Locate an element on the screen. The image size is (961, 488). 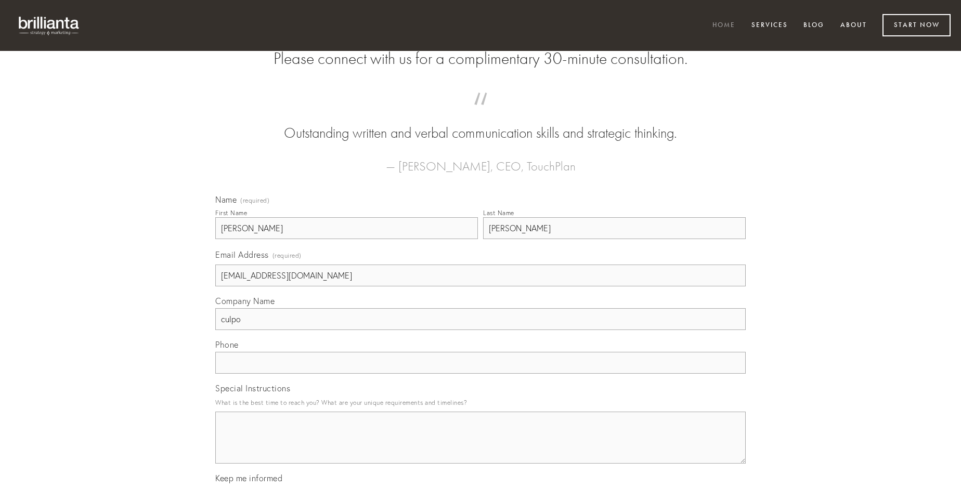
span: Phone is located at coordinates (227, 345).